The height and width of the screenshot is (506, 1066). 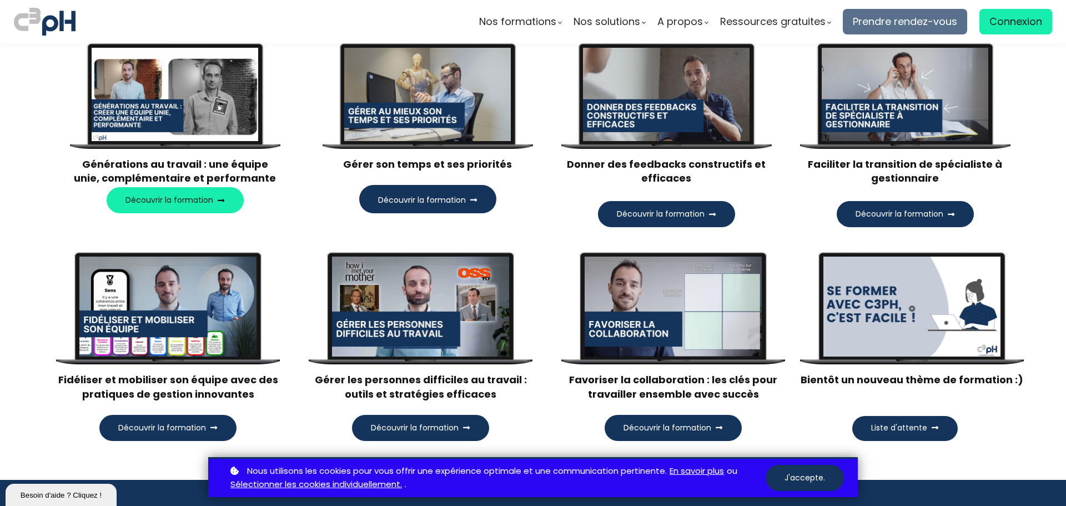 What do you see at coordinates (497, 478) in the screenshot?
I see `p: ou .` at bounding box center [497, 478].